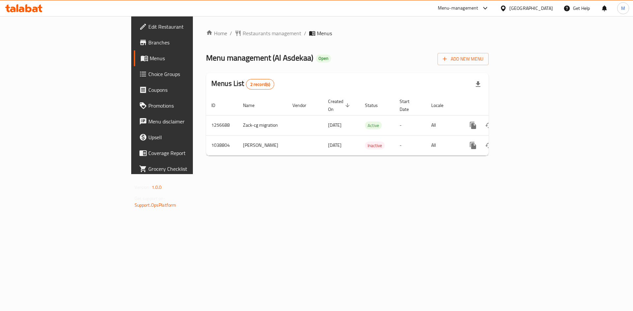 The width and height of the screenshot is (633, 311). I want to click on a: Edit Restaurant, so click(185, 27).